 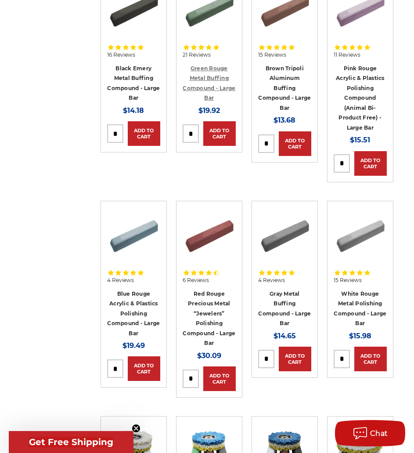 What do you see at coordinates (134, 234) in the screenshot?
I see `img: Blue rouge polishing compound` at bounding box center [134, 234].